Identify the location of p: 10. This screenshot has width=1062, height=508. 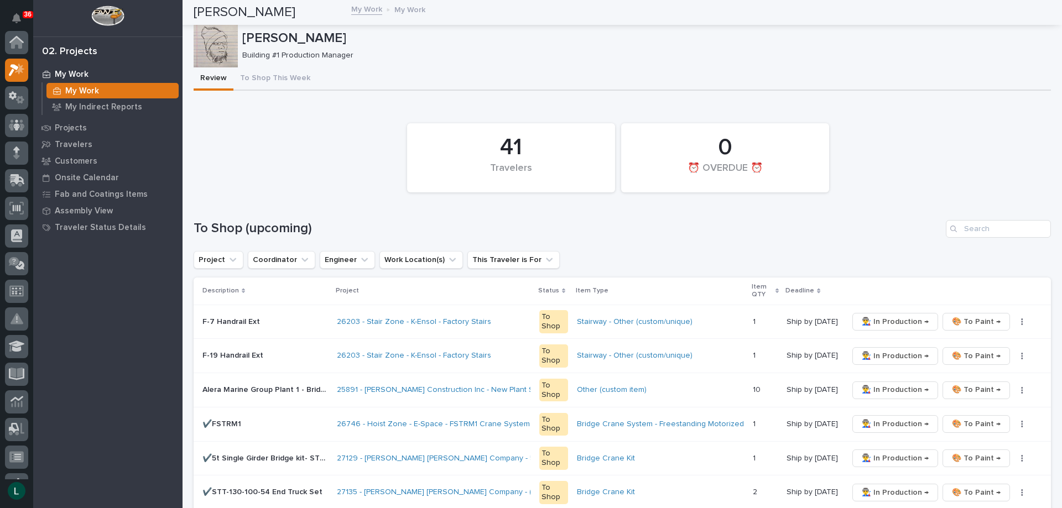
(758, 389).